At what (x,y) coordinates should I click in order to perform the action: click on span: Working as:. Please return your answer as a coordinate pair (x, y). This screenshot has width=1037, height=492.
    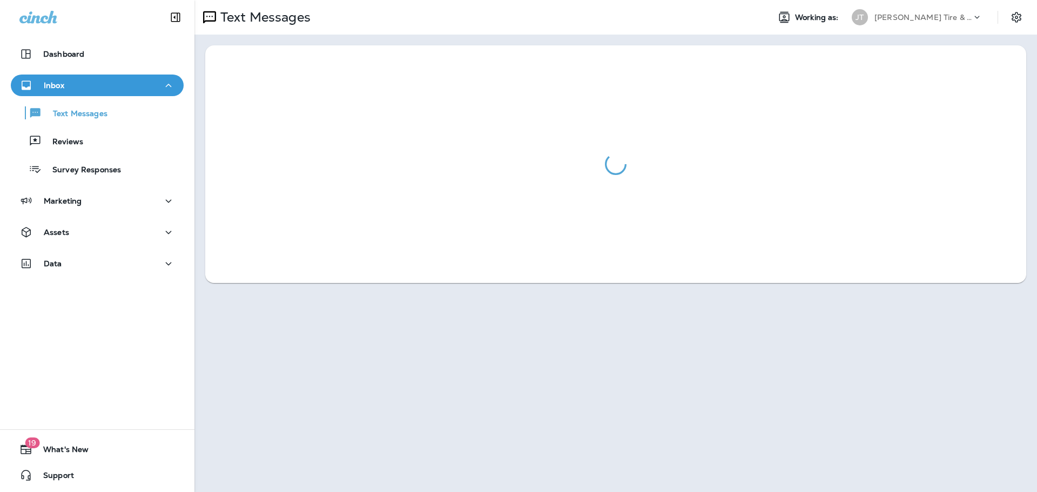
    Looking at the image, I should click on (818, 17).